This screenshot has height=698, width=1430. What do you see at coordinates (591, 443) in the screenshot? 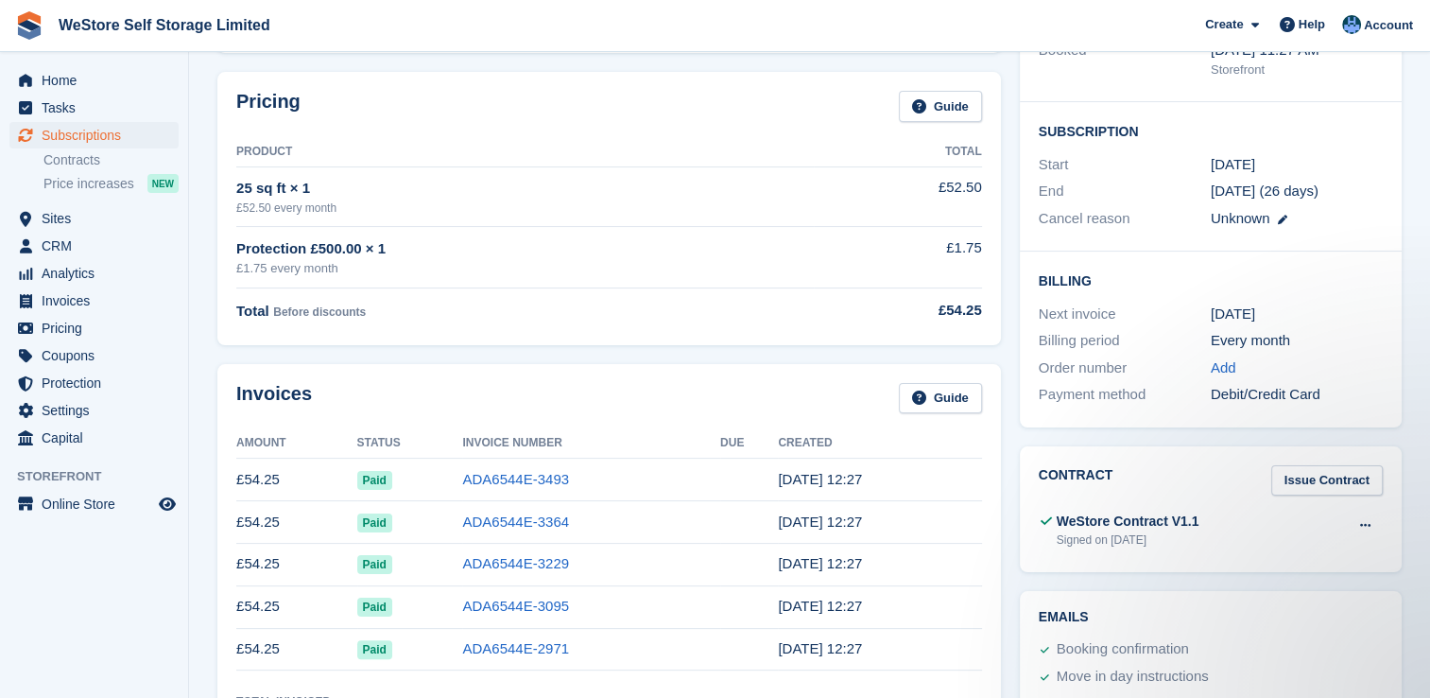
I see `th: Invoice Number` at bounding box center [591, 443].